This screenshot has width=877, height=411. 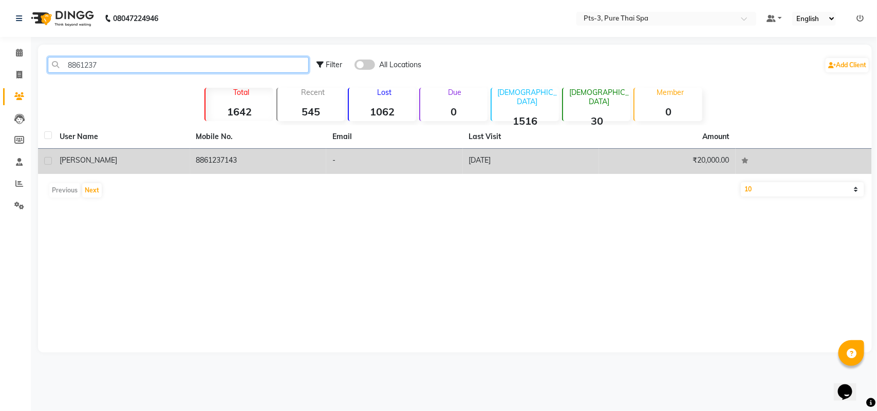 I want to click on img: logo, so click(x=61, y=18).